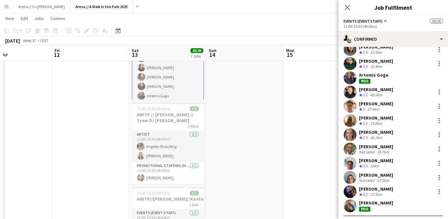  I want to click on div: 42.1km, so click(376, 137).